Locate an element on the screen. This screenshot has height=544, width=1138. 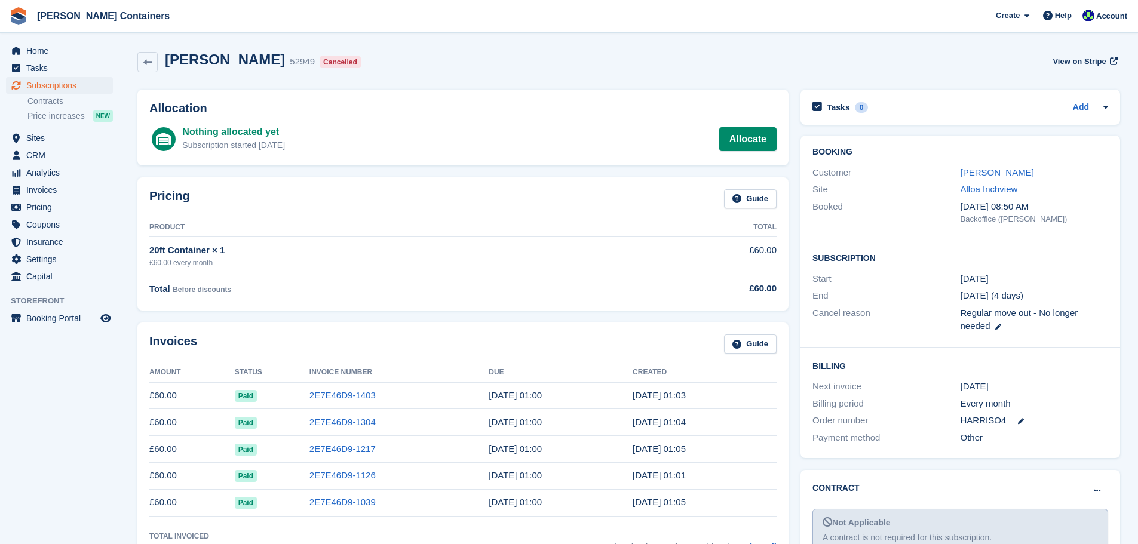
div: Cancelled is located at coordinates (340, 62).